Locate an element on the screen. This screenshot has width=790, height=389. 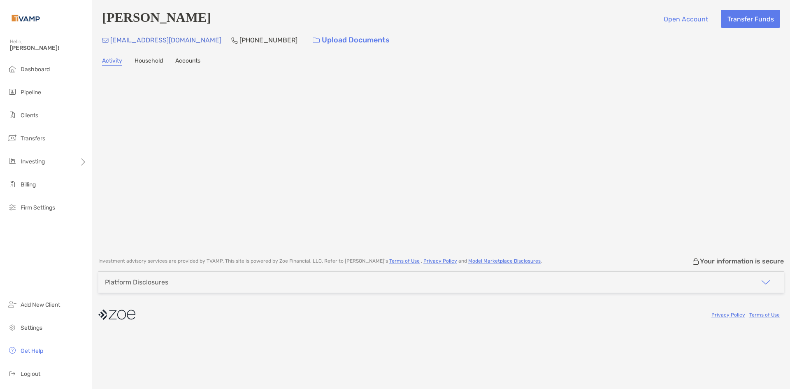
span: Dashboard is located at coordinates (35, 69).